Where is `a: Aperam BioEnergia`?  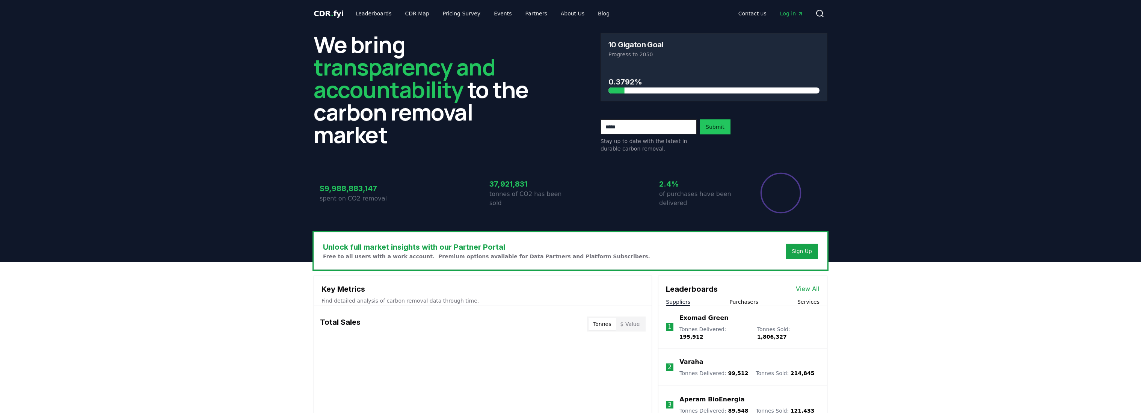 a: Aperam BioEnergia is located at coordinates (712, 400).